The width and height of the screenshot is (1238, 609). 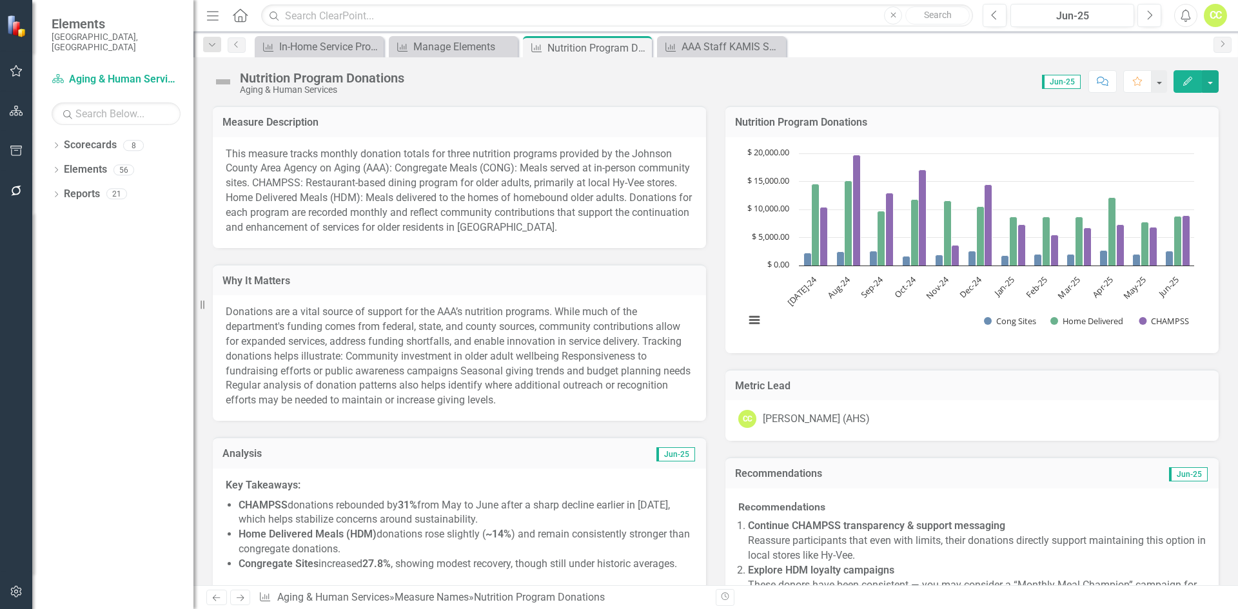 I want to click on path: Mar-25, 6,741. CHAMPSS., so click(x=1088, y=246).